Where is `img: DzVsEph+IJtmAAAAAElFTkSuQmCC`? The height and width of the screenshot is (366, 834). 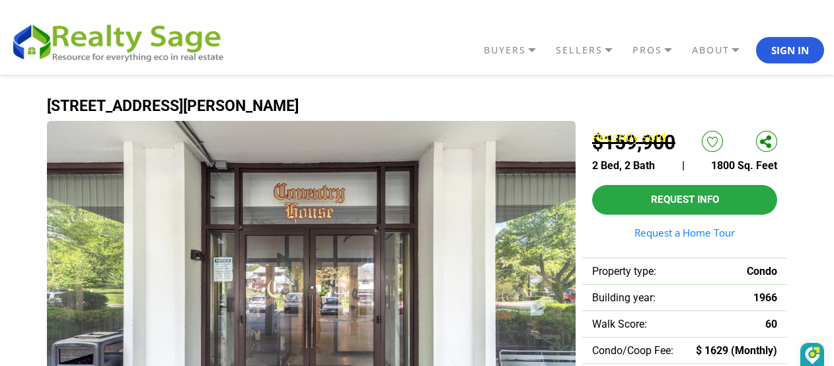 img: DzVsEph+IJtmAAAAAElFTkSuQmCC is located at coordinates (812, 356).